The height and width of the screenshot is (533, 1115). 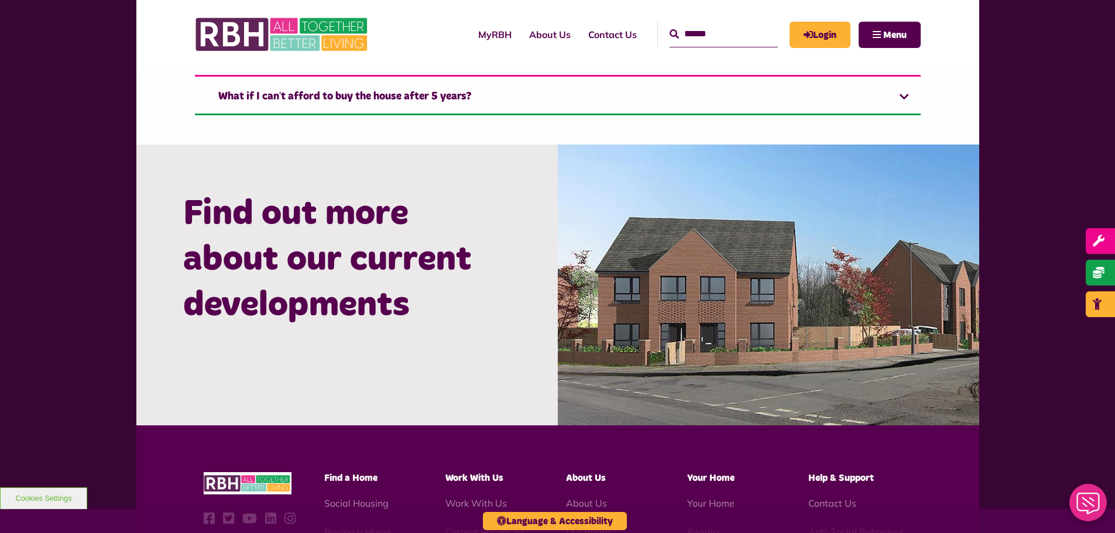 What do you see at coordinates (710, 503) in the screenshot?
I see `a: Your Home` at bounding box center [710, 503].